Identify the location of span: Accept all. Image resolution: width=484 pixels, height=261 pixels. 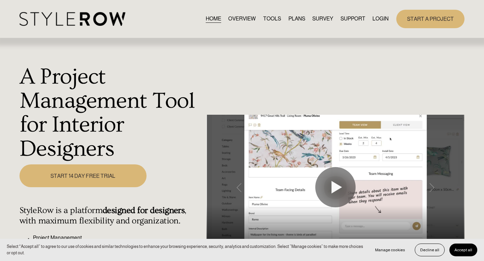
(463, 250).